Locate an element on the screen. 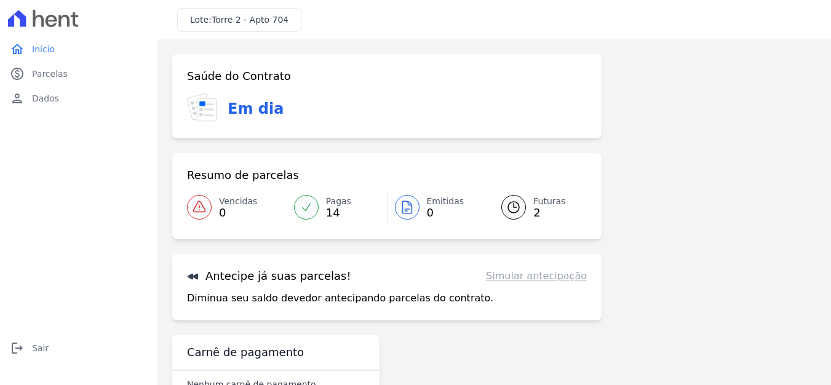 Image resolution: width=831 pixels, height=385 pixels. span: Dados is located at coordinates (45, 98).